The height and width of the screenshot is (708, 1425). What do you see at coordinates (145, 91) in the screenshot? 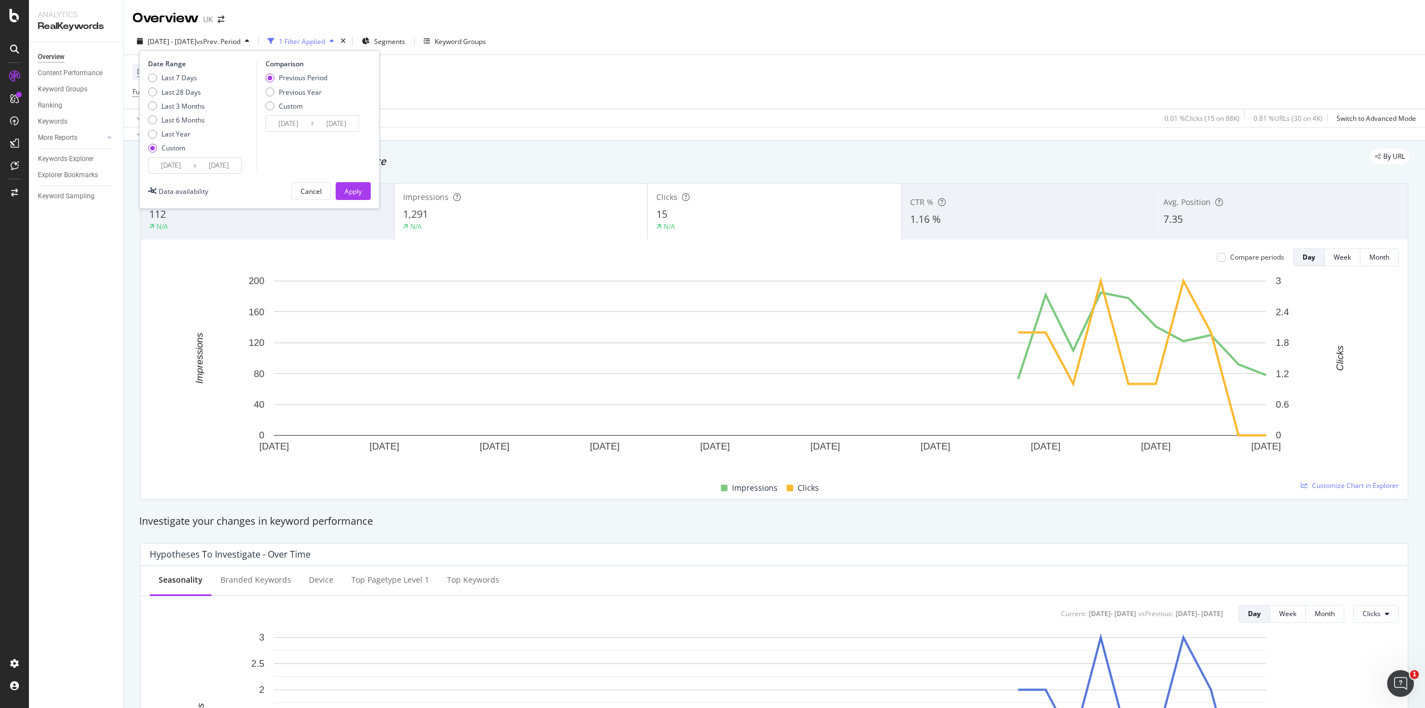
I see `span: Full URL` at bounding box center [145, 91].